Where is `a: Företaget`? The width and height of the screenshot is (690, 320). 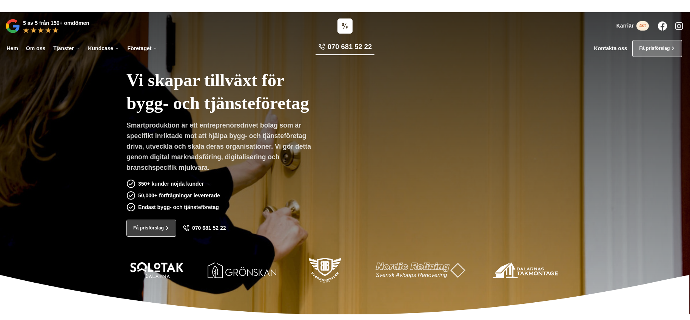
a: Företaget is located at coordinates (142, 48).